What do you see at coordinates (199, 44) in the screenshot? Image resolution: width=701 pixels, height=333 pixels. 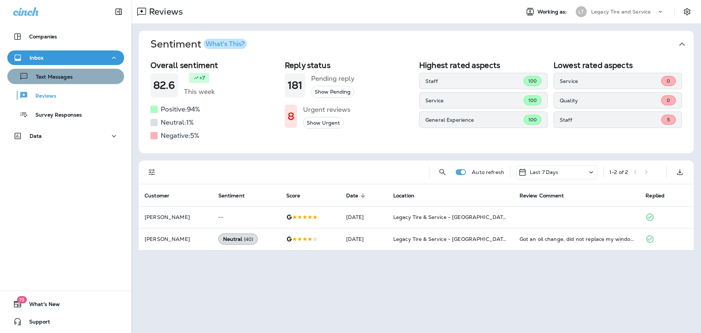 I see `h1: Sentiment` at bounding box center [199, 44].